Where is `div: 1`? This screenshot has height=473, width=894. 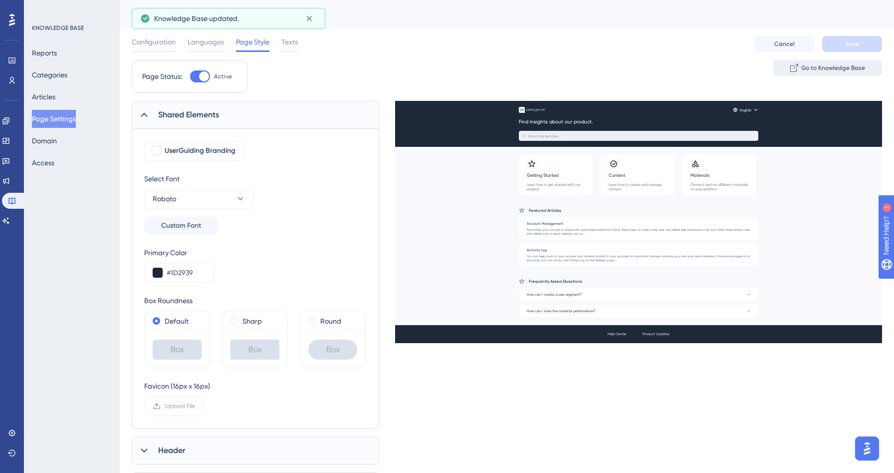 div: 1 is located at coordinates (71, 9).